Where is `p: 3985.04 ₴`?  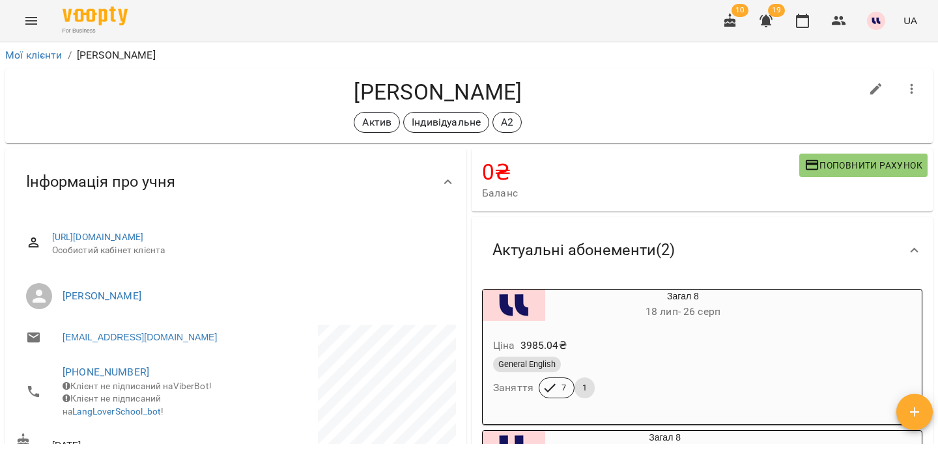
p: 3985.04 ₴ is located at coordinates (543, 346).